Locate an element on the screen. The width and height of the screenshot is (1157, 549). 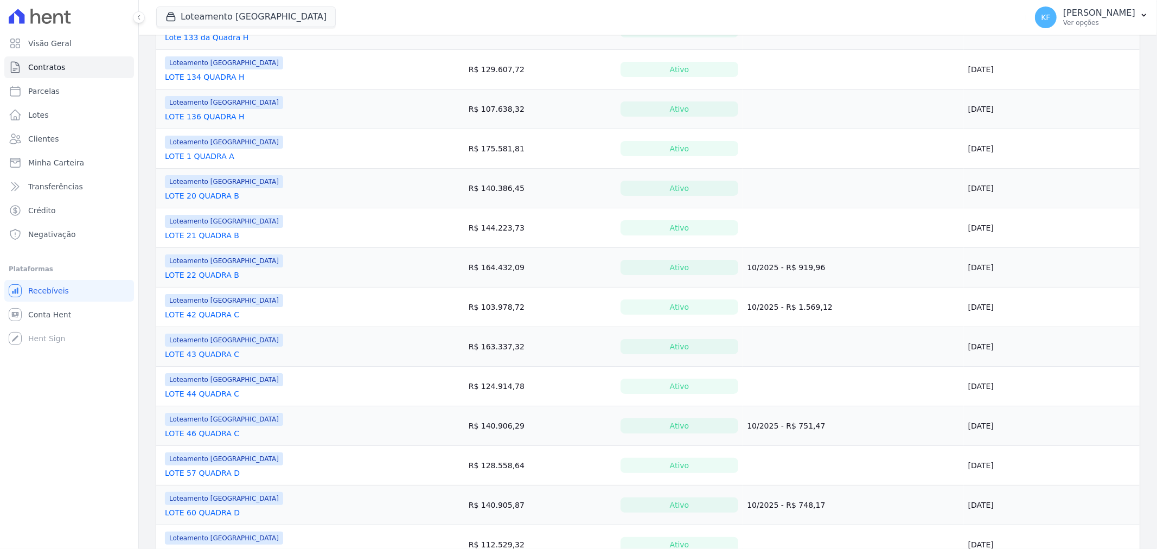
a: LOTE 136 QUADRA H is located at coordinates (204, 117).